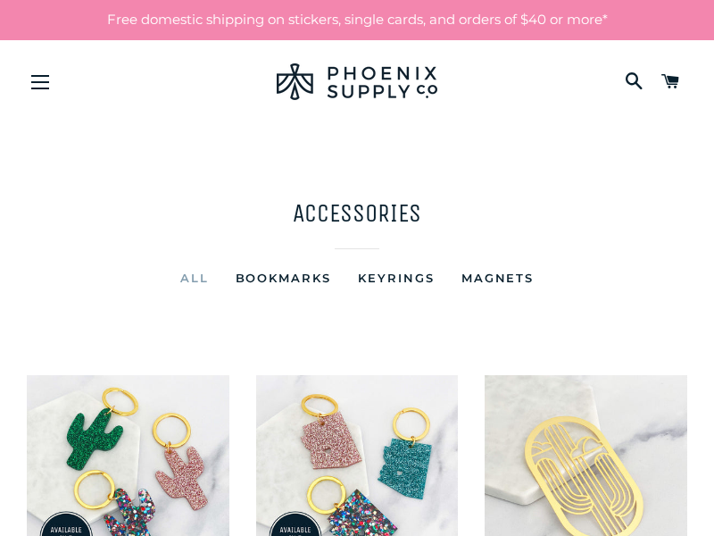  I want to click on a: All, so click(195, 278).